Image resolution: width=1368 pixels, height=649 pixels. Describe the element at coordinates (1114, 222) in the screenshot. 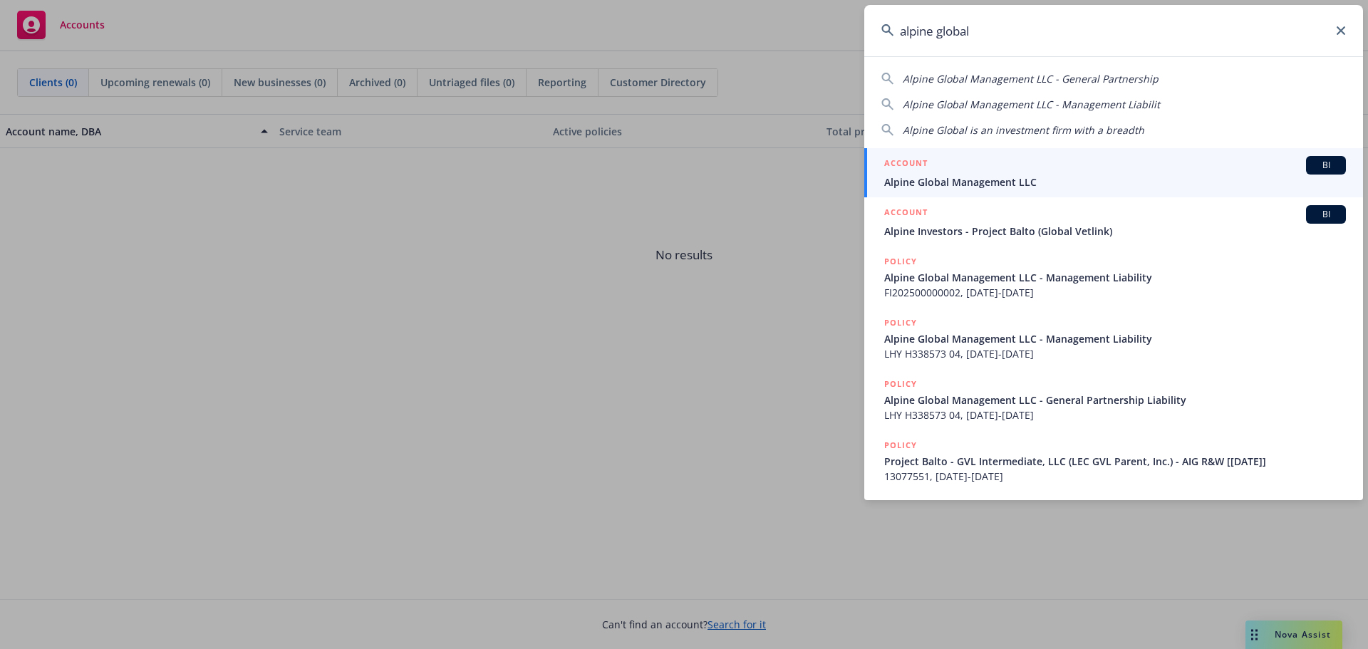

I see `a: ACCOUNTBIAlpine Investors - Project Balto (Global Vetlink)` at that location.